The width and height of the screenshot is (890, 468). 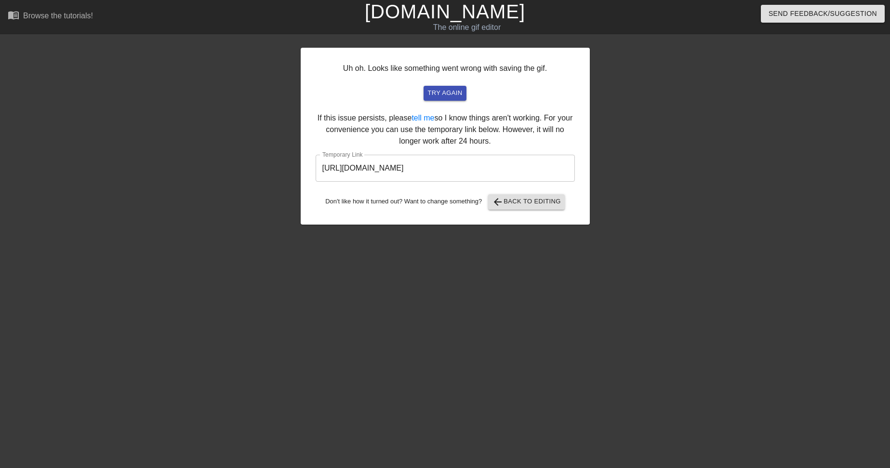 What do you see at coordinates (445, 93) in the screenshot?
I see `span: try again` at bounding box center [445, 93].